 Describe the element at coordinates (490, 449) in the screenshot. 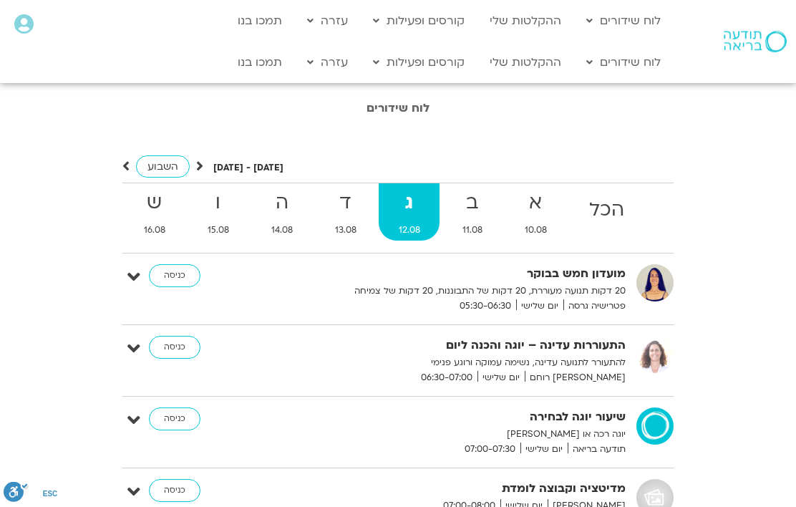

I see `span: 07:00-07:30` at that location.